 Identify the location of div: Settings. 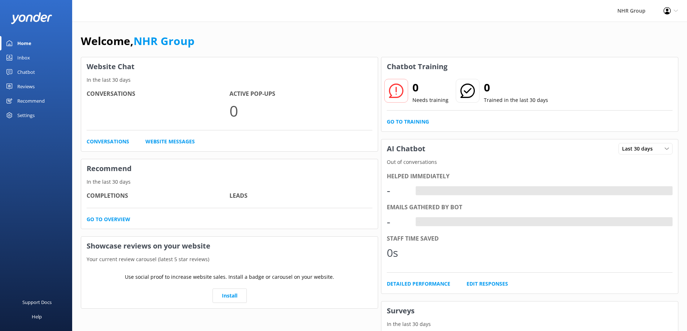
(26, 115).